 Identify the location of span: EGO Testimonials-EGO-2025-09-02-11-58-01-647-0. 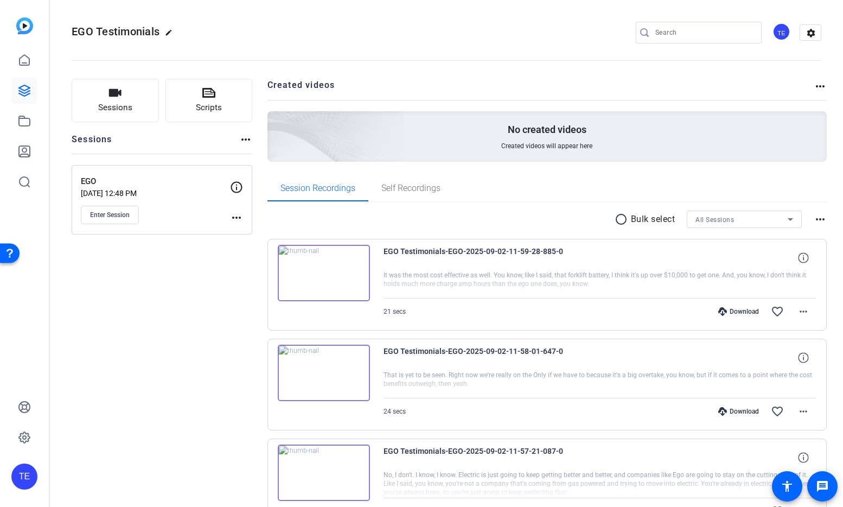
(484, 358).